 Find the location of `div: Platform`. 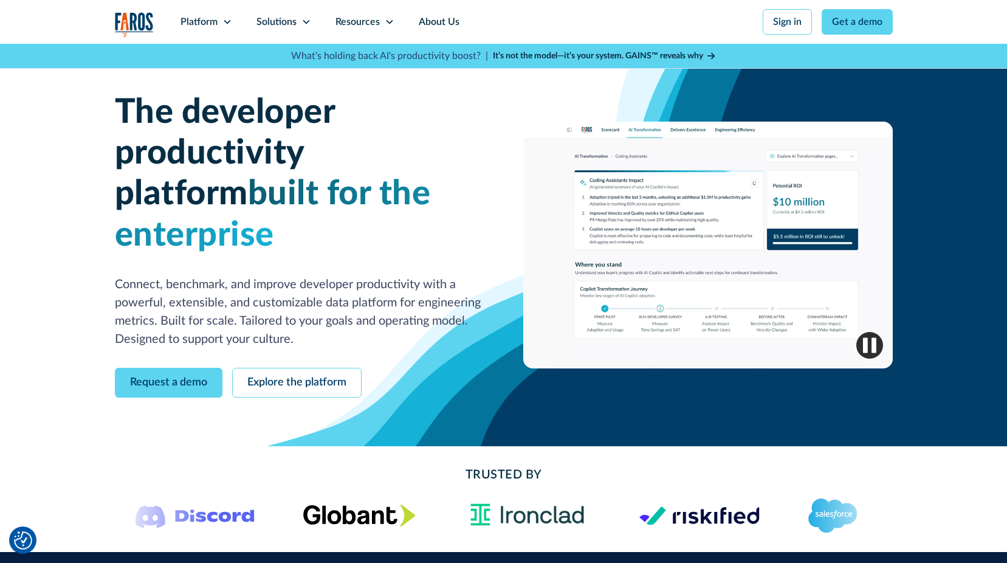

div: Platform is located at coordinates (199, 22).